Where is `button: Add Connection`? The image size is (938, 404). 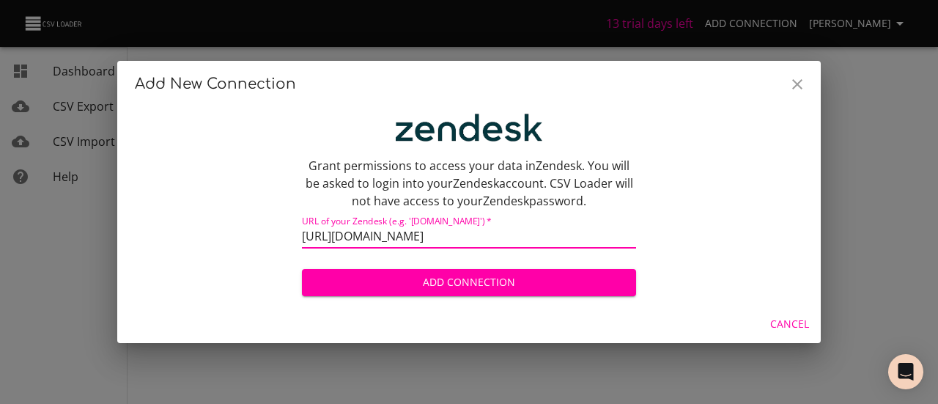 button: Add Connection is located at coordinates (469, 282).